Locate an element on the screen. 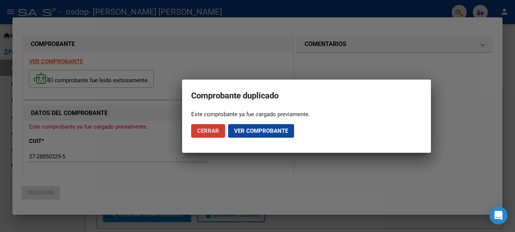  button: Cerrar is located at coordinates (208, 131).